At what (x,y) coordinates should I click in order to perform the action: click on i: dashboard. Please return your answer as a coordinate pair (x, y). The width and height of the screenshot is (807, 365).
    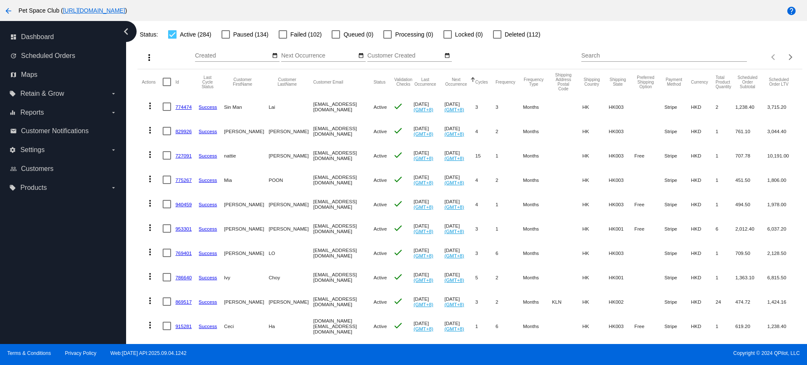
    Looking at the image, I should click on (13, 37).